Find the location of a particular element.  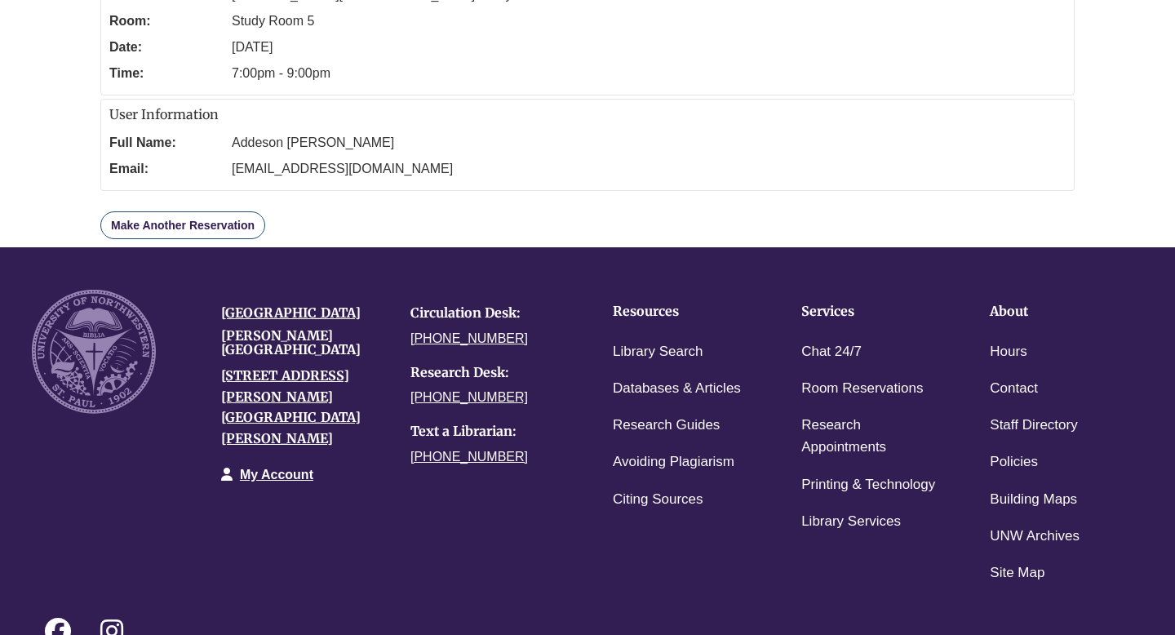

img: UNW seal is located at coordinates (94, 352).